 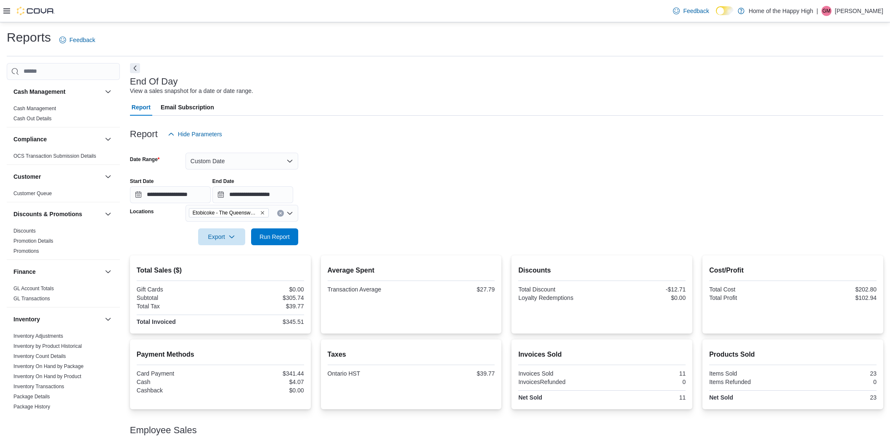 What do you see at coordinates (48, 346) in the screenshot?
I see `a: Inventory by Product Historical` at bounding box center [48, 346].